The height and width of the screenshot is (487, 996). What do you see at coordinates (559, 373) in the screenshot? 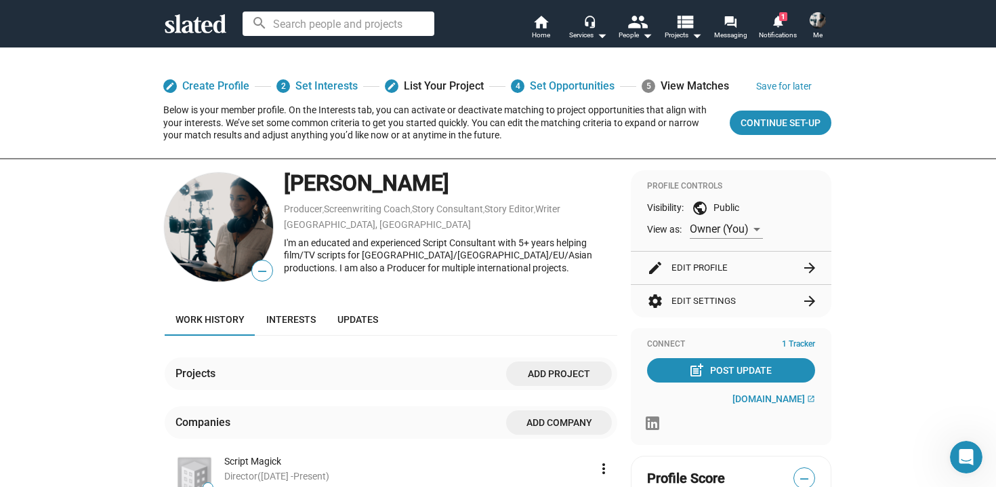
I see `span: Add project` at bounding box center [559, 373].